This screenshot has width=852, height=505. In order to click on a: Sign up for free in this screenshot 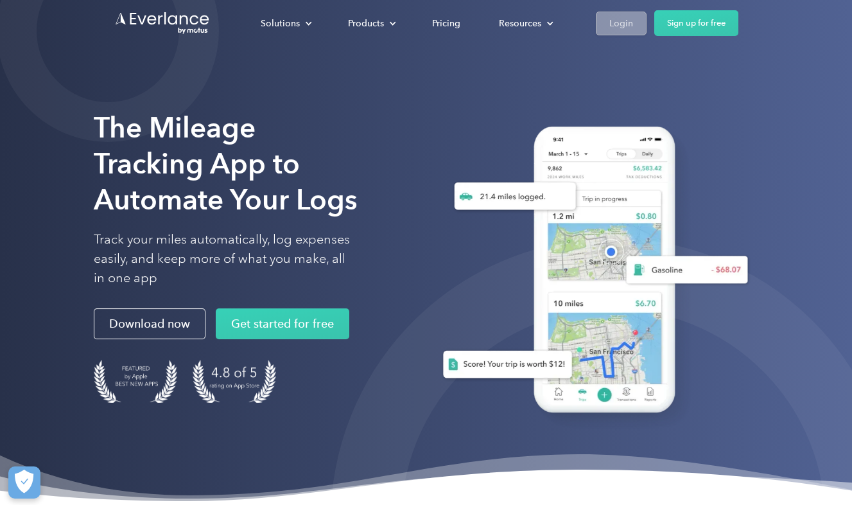, I will do `click(696, 23)`.